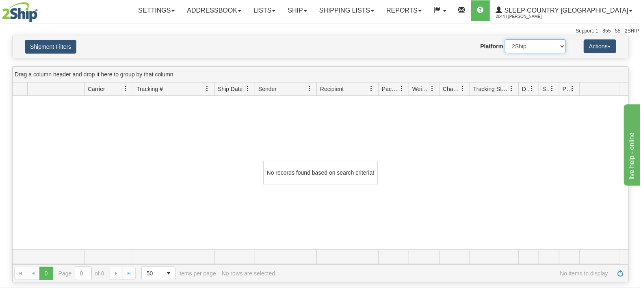  I want to click on span: Tracking Status, so click(491, 89).